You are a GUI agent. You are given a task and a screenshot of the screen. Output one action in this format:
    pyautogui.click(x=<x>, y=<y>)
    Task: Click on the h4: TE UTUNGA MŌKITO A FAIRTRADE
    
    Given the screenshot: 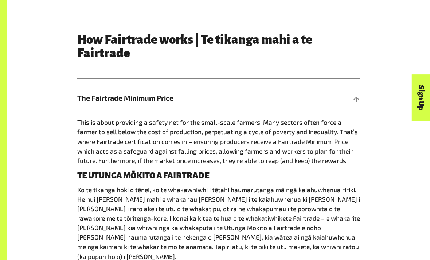 What is the action you would take?
    pyautogui.click(x=219, y=175)
    